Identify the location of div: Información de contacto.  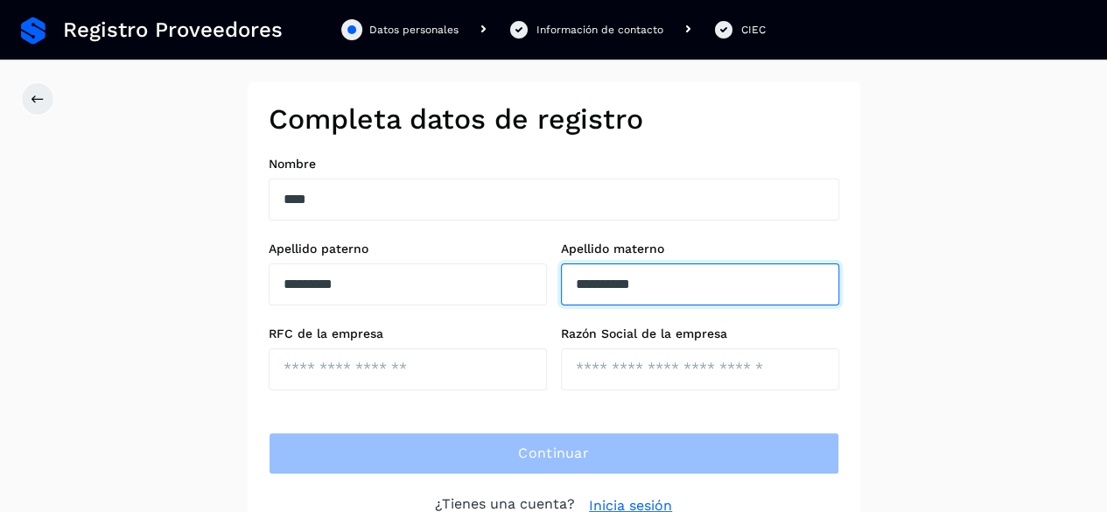
(599, 30).